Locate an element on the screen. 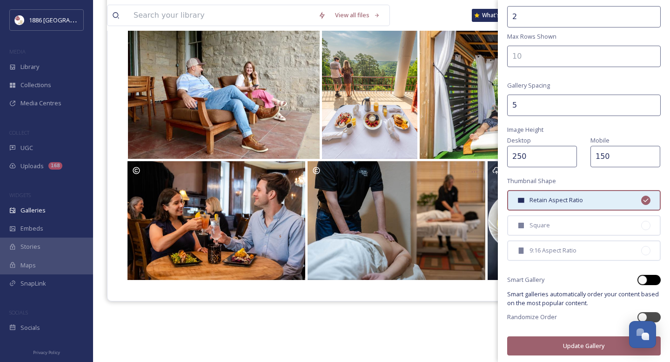  span: Library is located at coordinates (30, 67).